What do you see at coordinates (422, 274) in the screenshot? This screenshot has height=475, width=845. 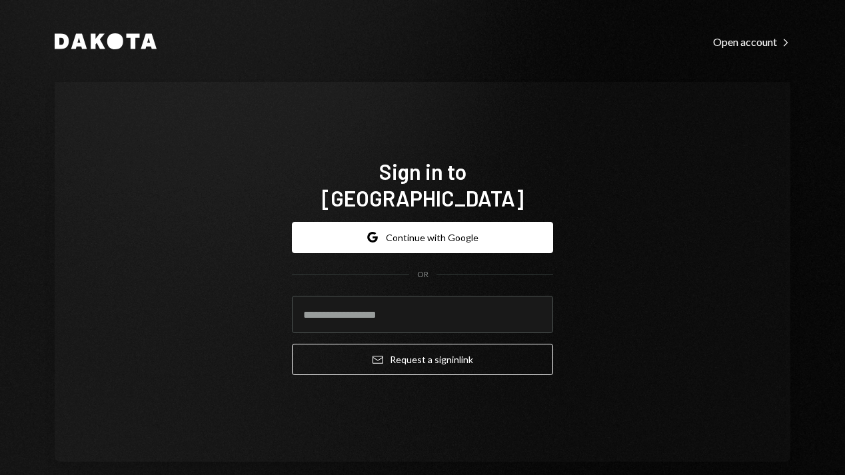 I see `div: OR` at bounding box center [422, 274].